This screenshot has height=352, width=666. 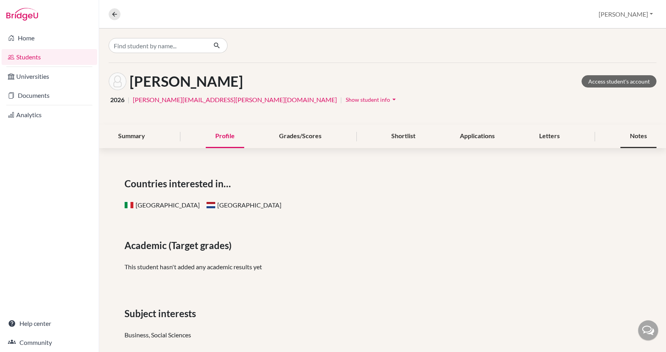 I want to click on a: Access student's account, so click(x=619, y=81).